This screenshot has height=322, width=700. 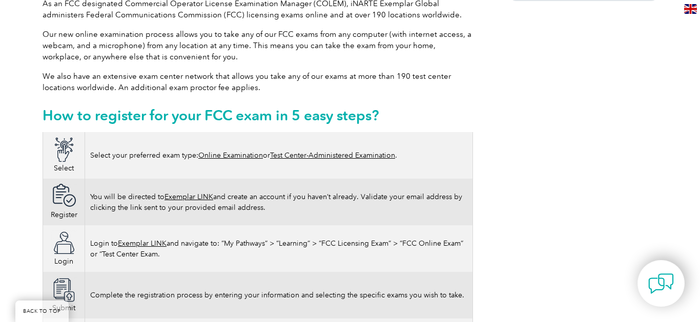 I want to click on td: Complete the registration process by entering your information and selecting the specific exams y..., so click(x=279, y=295).